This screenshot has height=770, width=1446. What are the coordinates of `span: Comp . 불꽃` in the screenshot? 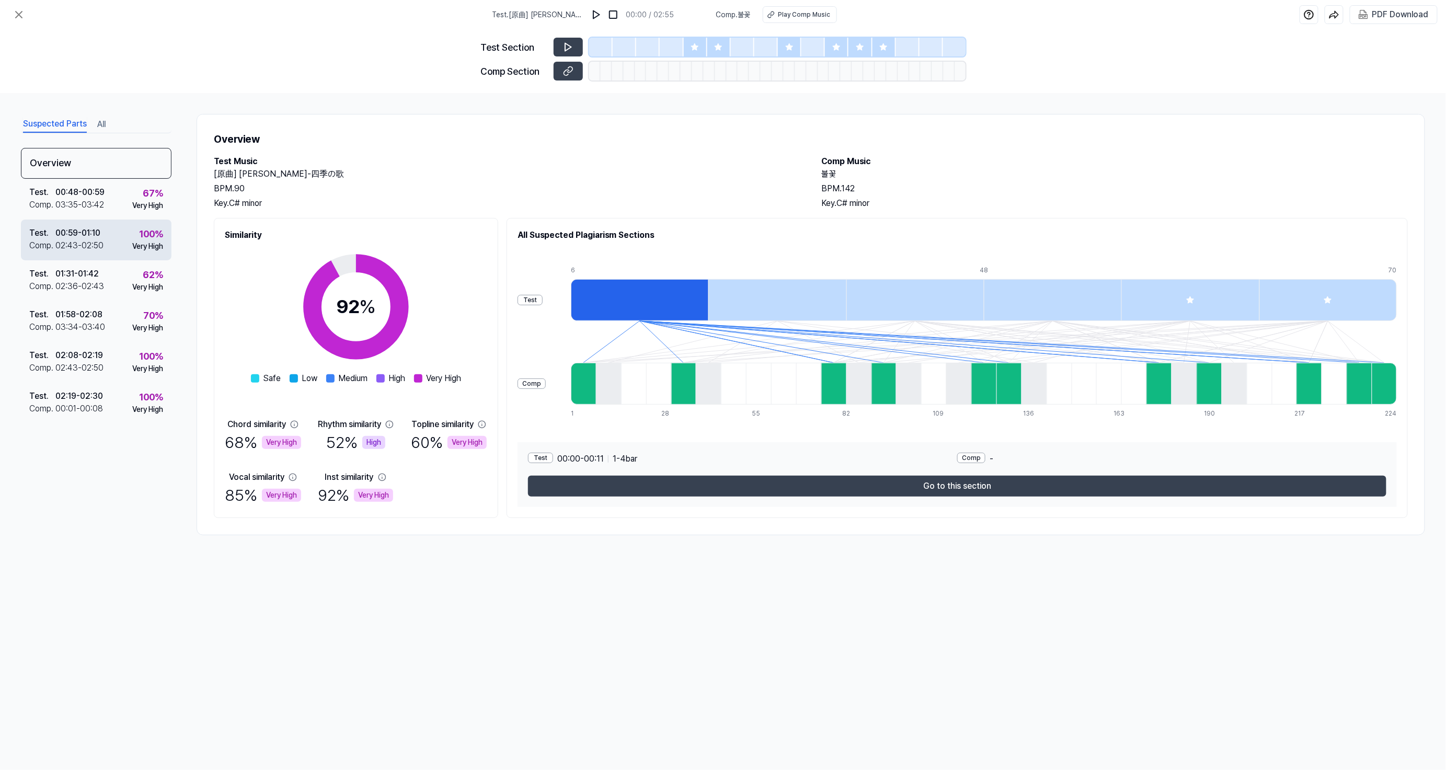 It's located at (733, 15).